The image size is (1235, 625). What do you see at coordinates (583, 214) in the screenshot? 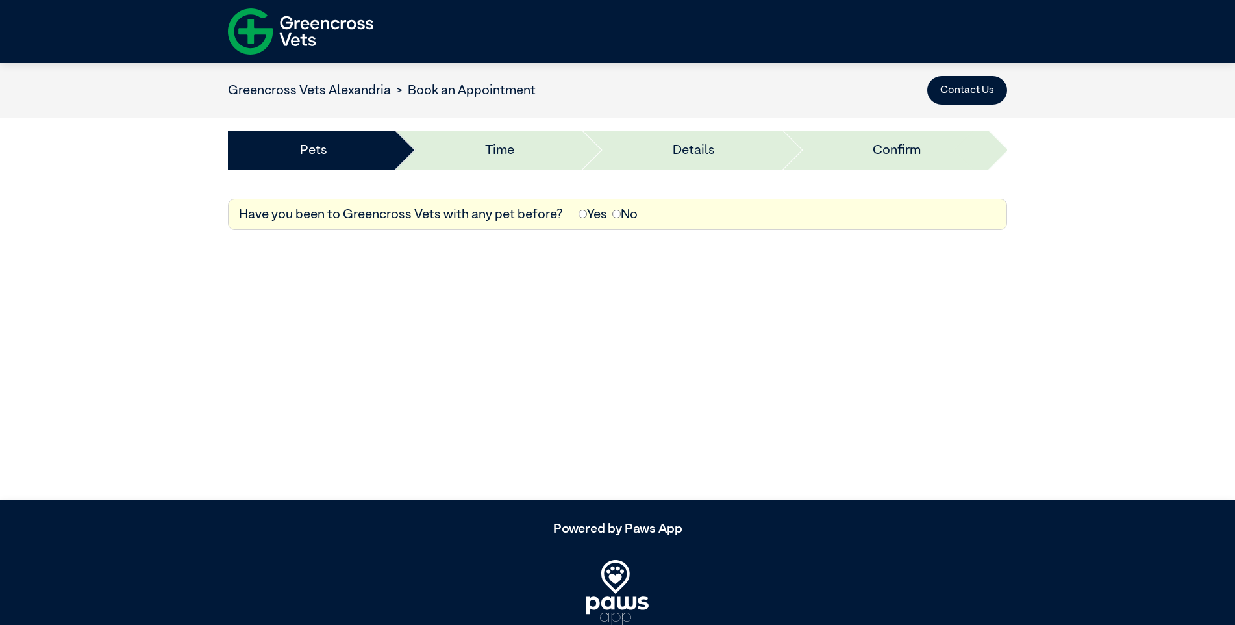
I see `input: Yes` at bounding box center [583, 214].